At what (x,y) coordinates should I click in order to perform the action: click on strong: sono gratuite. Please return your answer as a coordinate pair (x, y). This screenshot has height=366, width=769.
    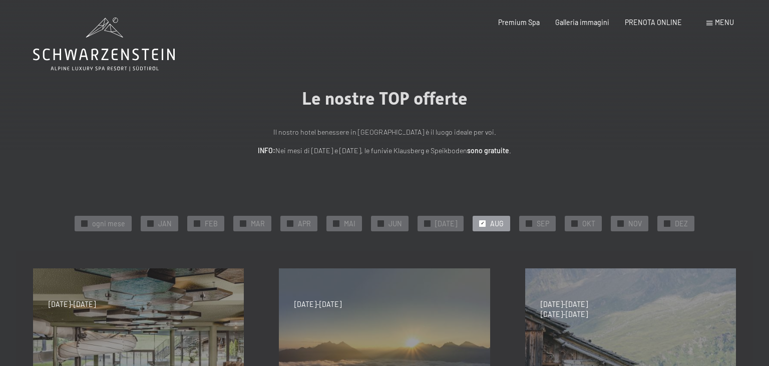
    Looking at the image, I should click on (488, 150).